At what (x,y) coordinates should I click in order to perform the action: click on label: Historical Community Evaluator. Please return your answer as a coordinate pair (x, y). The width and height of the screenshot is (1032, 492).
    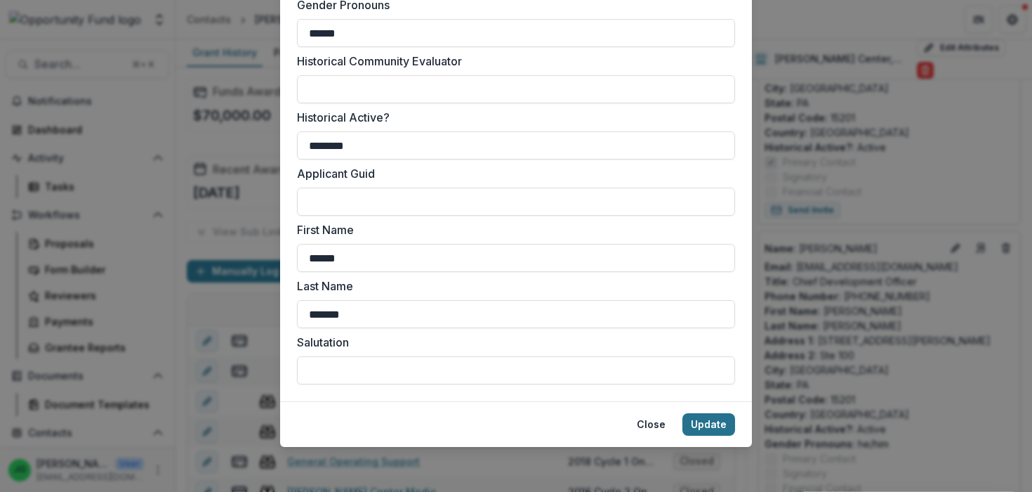
    Looking at the image, I should click on (512, 61).